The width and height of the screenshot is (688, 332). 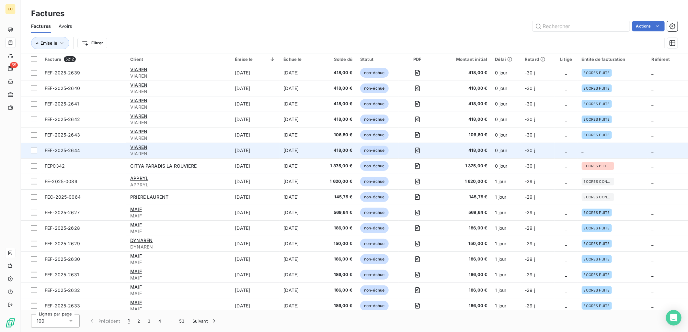 What do you see at coordinates (10, 9) in the screenshot?
I see `div: EC` at bounding box center [10, 9].